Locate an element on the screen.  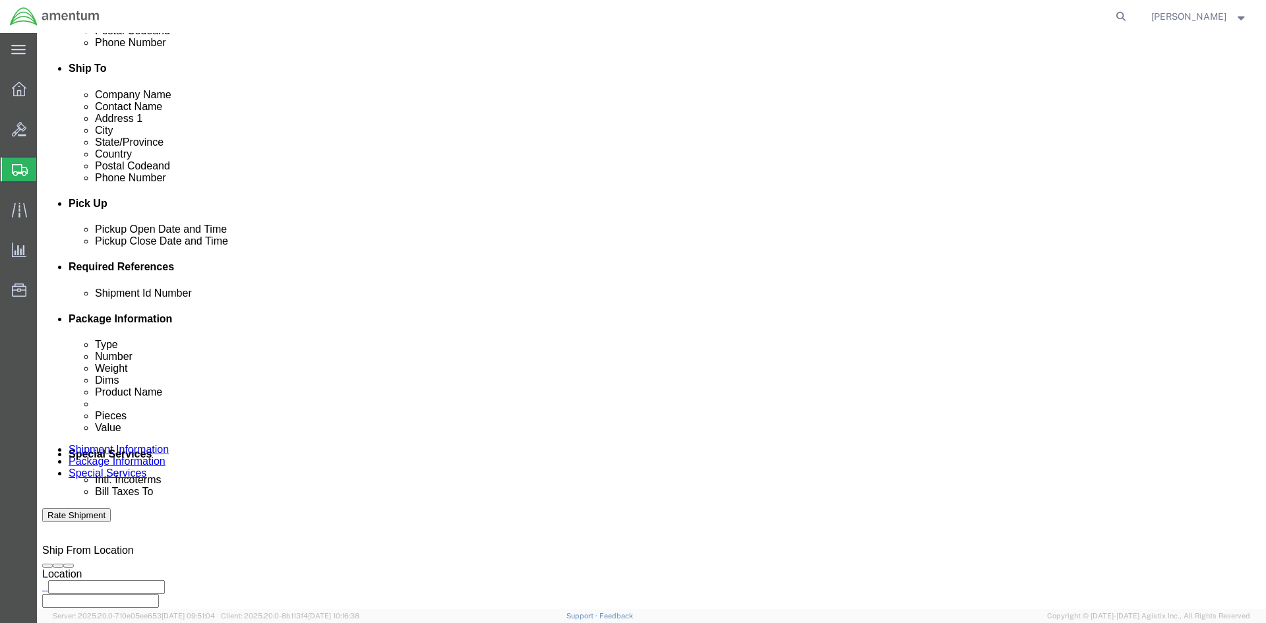
a: Support is located at coordinates (583, 616).